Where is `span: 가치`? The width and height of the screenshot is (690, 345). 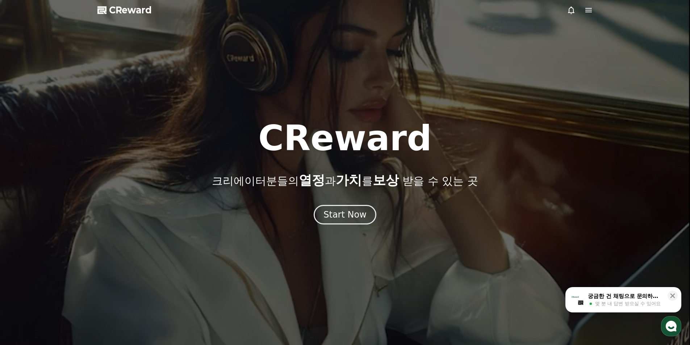 span: 가치 is located at coordinates (349, 180).